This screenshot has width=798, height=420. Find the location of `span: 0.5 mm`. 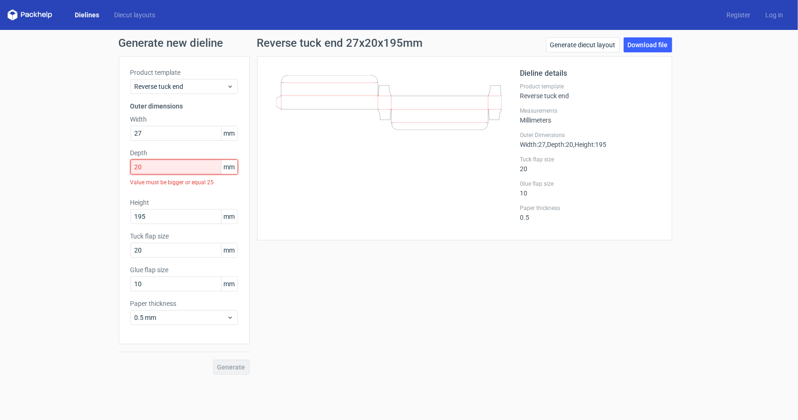

span: 0.5 mm is located at coordinates (180, 317).